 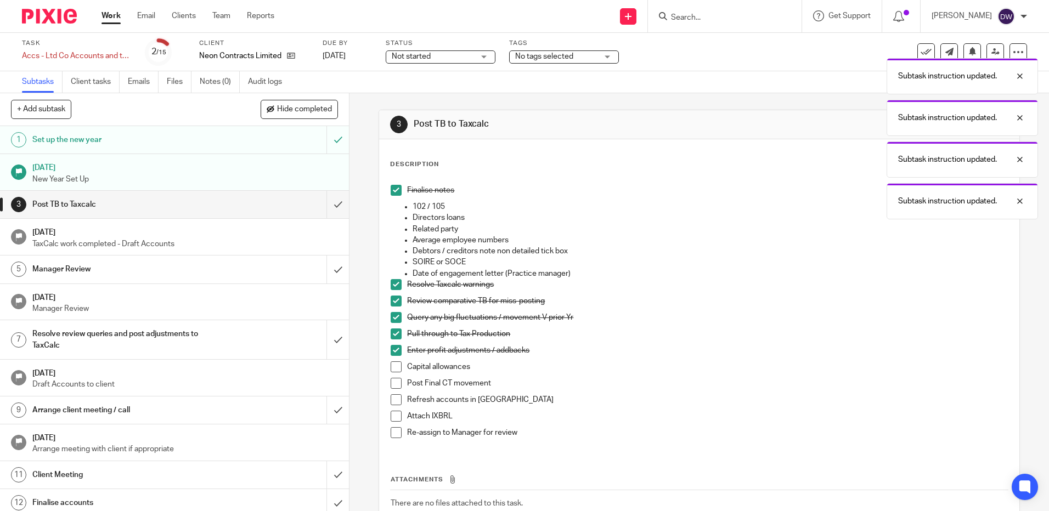 What do you see at coordinates (269, 82) in the screenshot?
I see `a: Audit logs` at bounding box center [269, 82].